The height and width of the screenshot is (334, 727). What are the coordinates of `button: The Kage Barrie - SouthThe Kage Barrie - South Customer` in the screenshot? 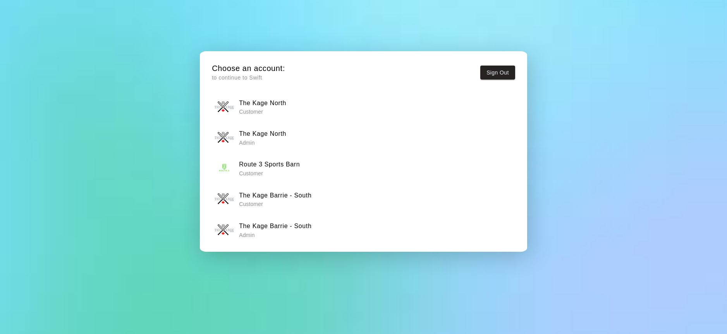 It's located at (363, 199).